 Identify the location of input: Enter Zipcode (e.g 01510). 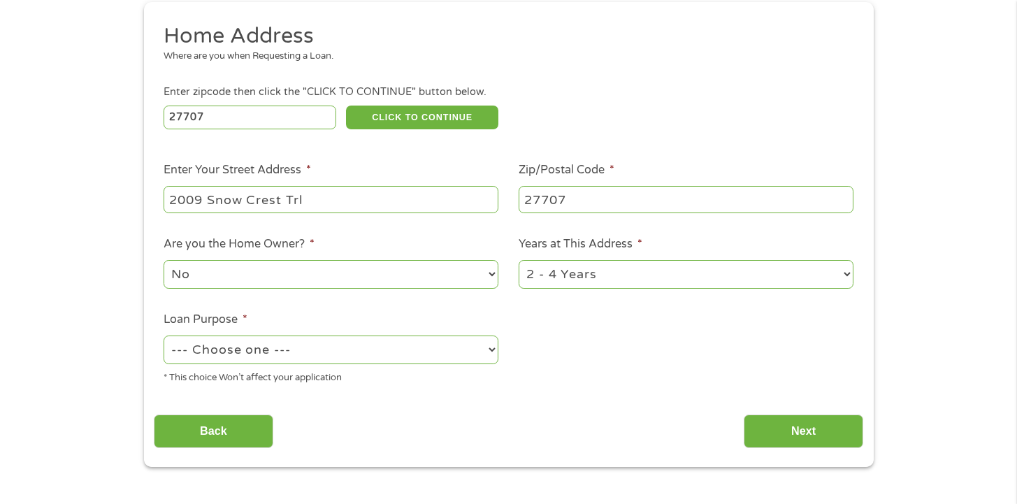
(249, 117).